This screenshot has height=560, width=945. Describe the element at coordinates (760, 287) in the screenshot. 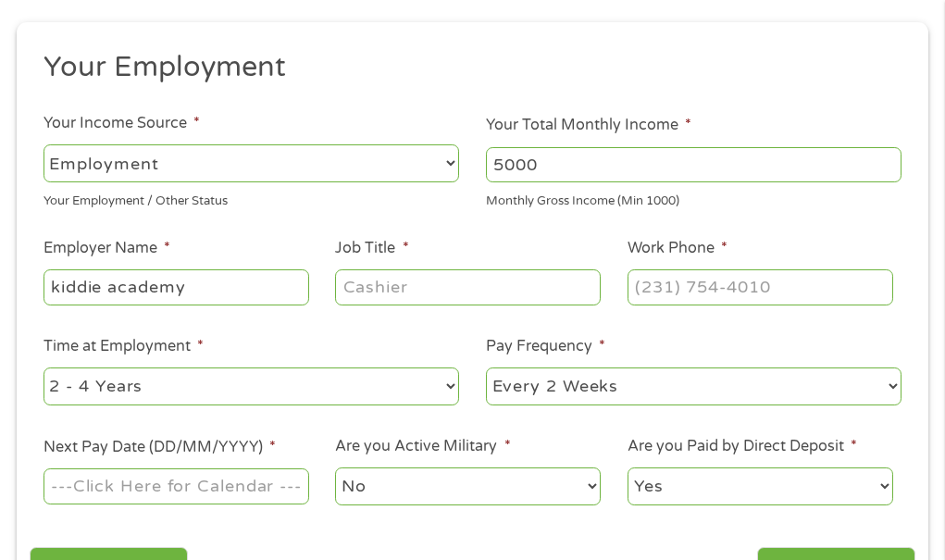

I see `input: (231) 754-4010` at that location.